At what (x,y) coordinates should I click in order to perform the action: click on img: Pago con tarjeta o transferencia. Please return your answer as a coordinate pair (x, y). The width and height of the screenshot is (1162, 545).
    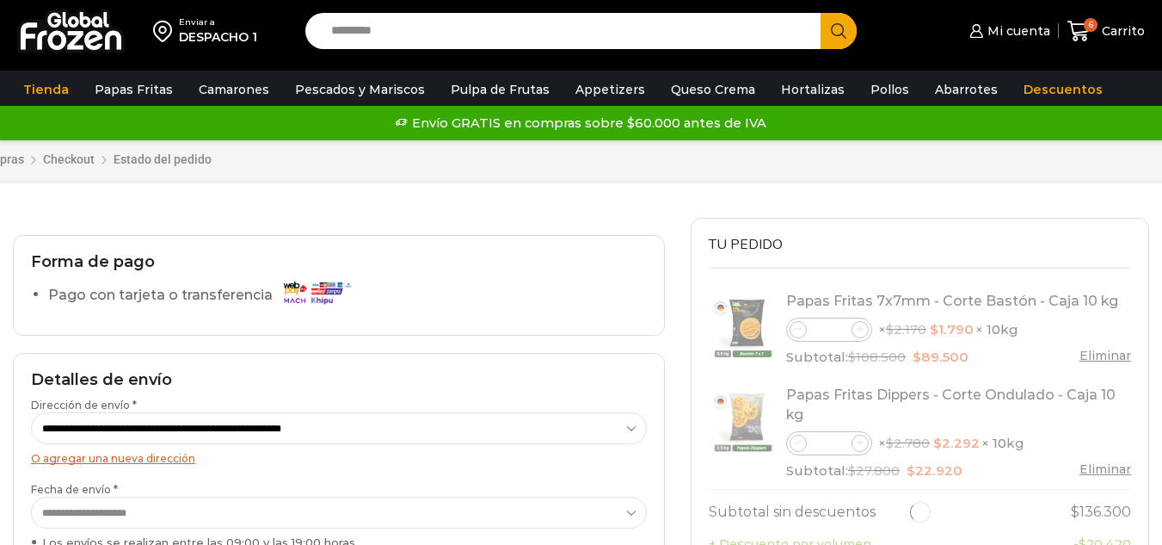
    Looking at the image, I should click on (317, 292).